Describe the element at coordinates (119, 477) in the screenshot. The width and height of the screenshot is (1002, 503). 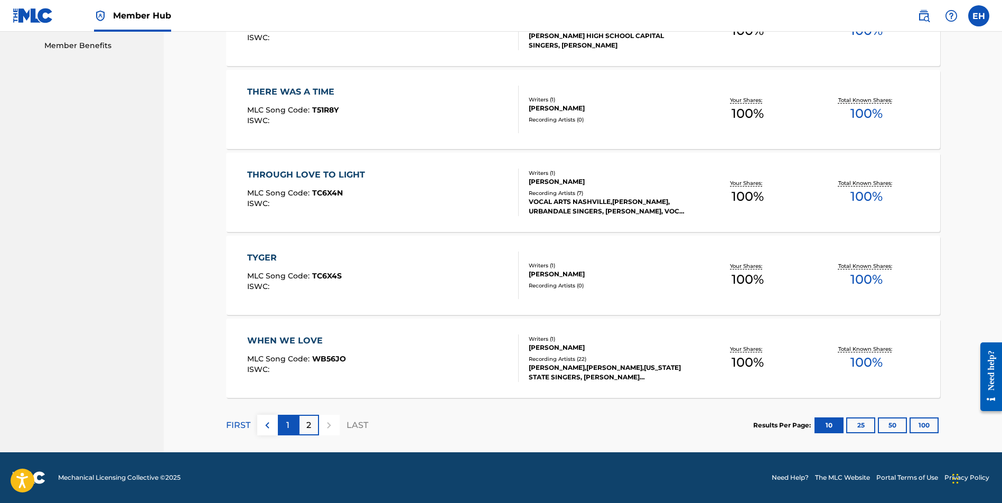
I see `span: Mechanical Licensing Collective © 2025` at that location.